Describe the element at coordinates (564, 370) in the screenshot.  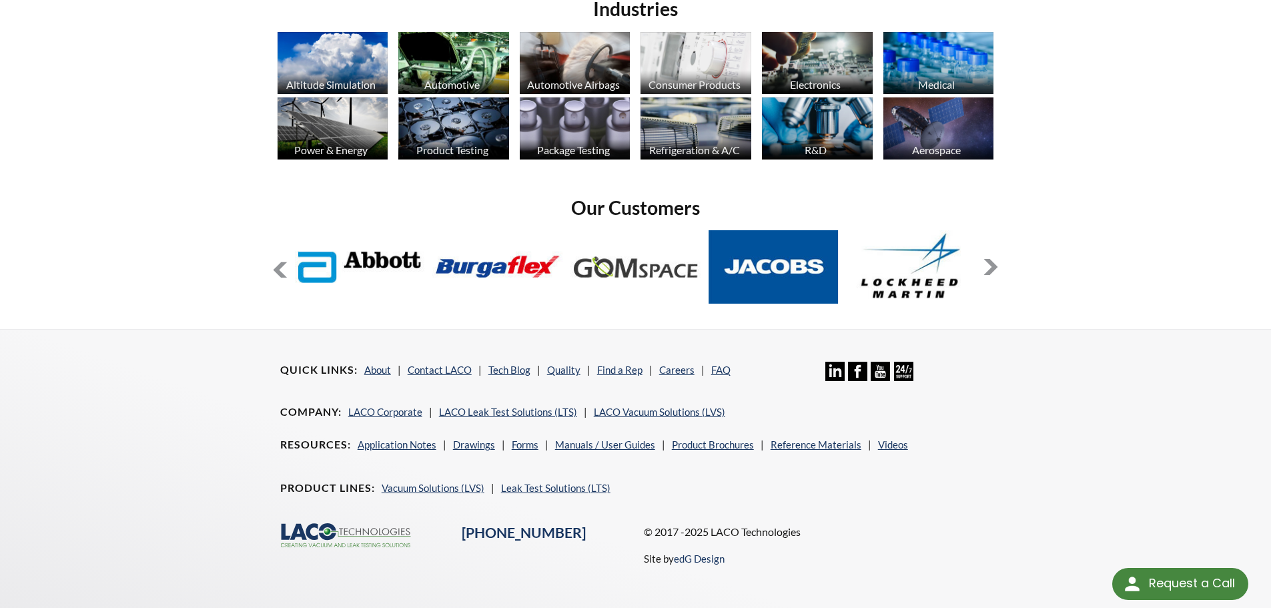
I see `a: Quality` at that location.